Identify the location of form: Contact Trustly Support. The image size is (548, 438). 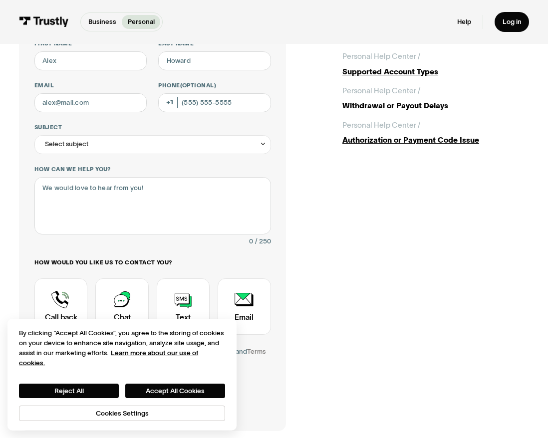
(153, 227).